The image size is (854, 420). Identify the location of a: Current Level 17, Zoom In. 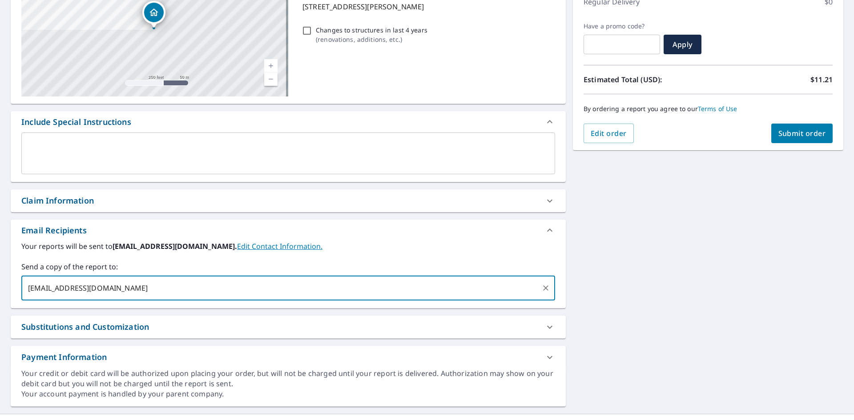
(271, 66).